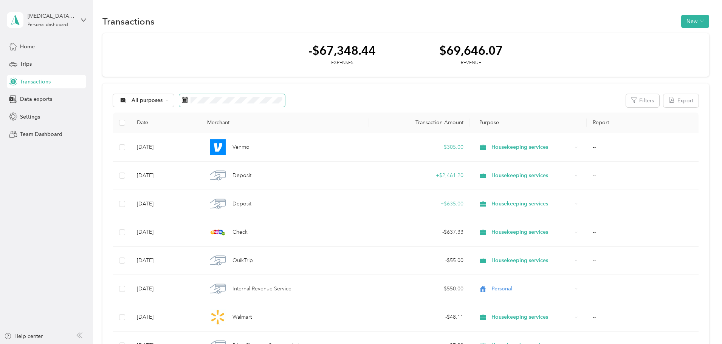 Image resolution: width=722 pixels, height=344 pixels. What do you see at coordinates (342, 50) in the screenshot?
I see `div: -$67,348.44` at bounding box center [342, 50].